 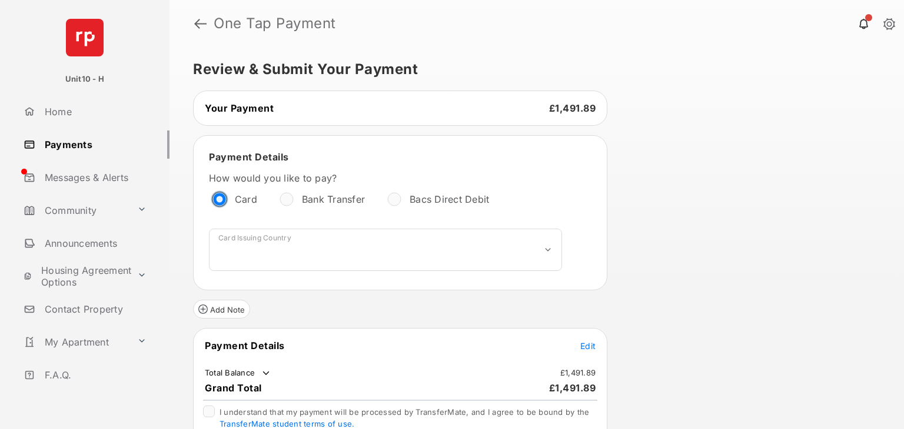 I want to click on a: Messages & Alerts, so click(x=94, y=178).